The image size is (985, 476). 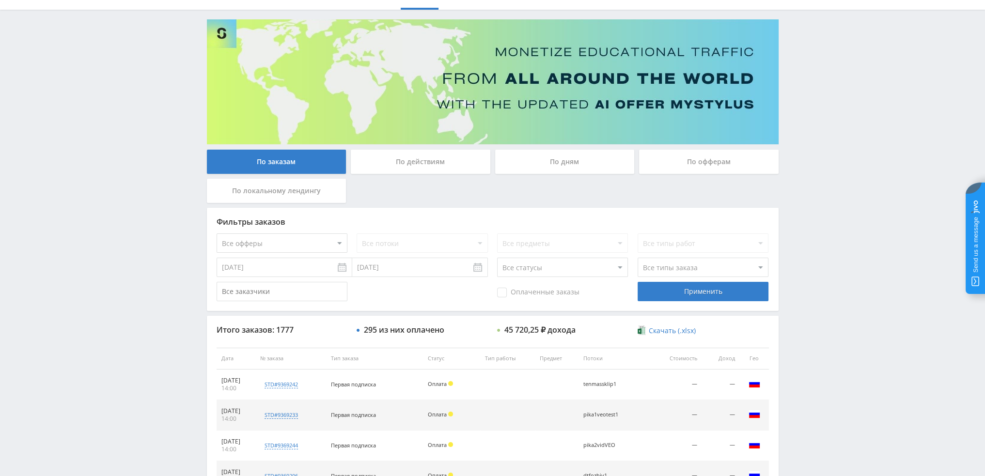 What do you see at coordinates (493, 222) in the screenshot?
I see `div: Фильтры заказов` at bounding box center [493, 222].